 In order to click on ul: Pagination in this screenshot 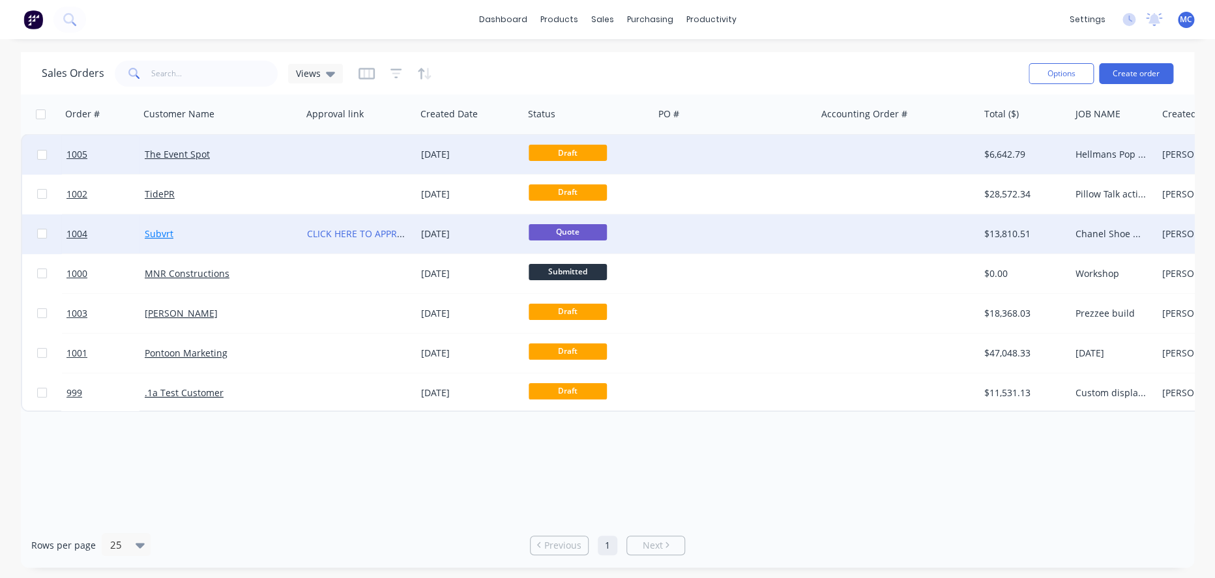, I will do `click(608, 546)`.